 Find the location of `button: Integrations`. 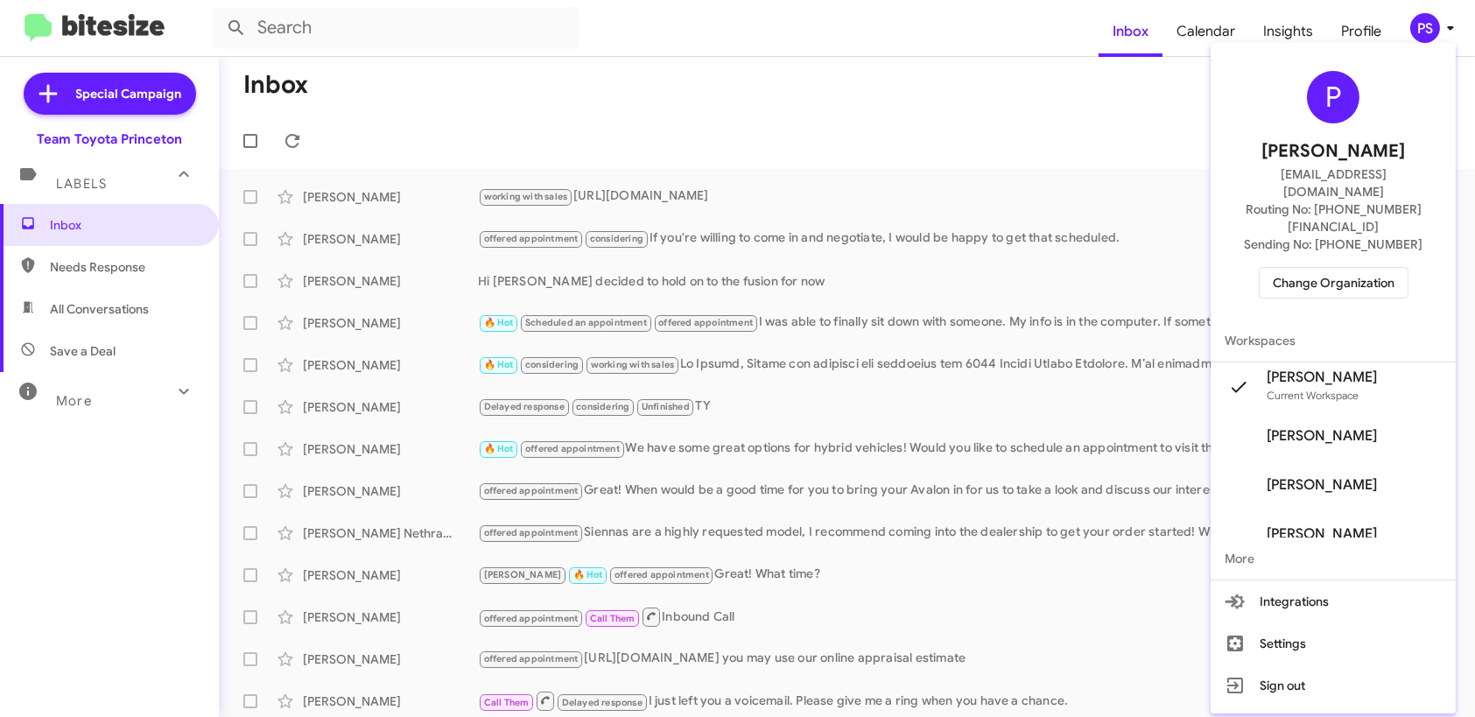

button: Integrations is located at coordinates (1334, 602).